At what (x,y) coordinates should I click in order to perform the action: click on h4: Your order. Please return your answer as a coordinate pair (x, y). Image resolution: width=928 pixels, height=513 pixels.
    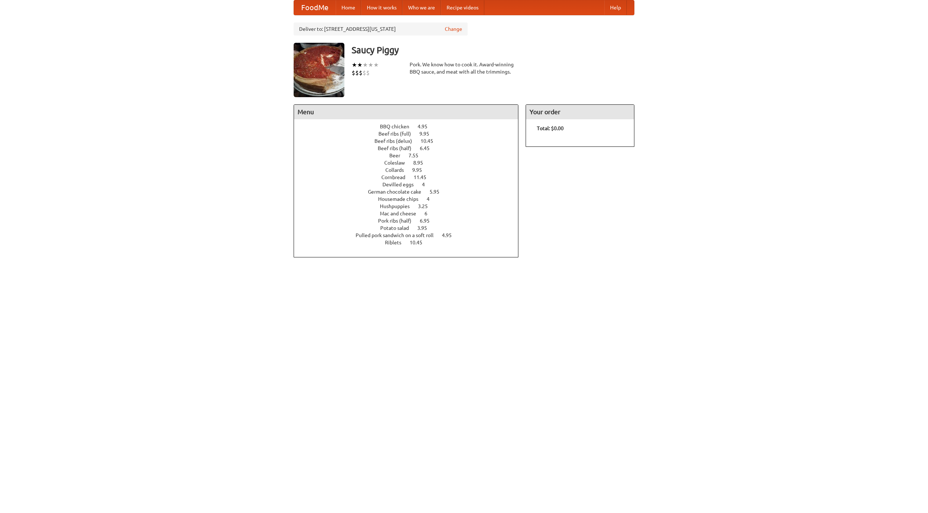
    Looking at the image, I should click on (580, 112).